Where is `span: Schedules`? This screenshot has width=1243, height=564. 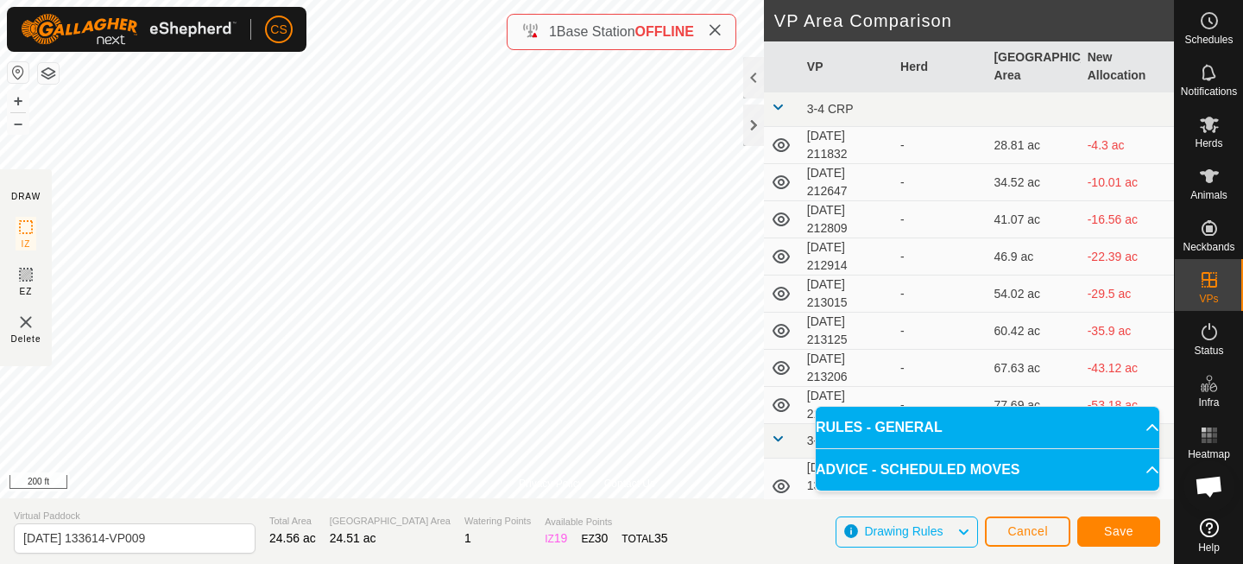
span: Schedules is located at coordinates (1209, 40).